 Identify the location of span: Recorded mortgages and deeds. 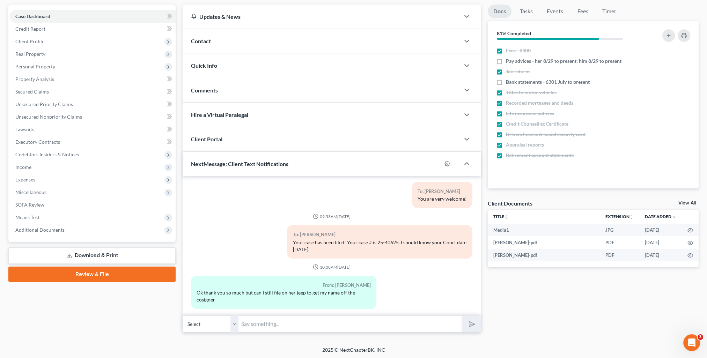
(540, 103).